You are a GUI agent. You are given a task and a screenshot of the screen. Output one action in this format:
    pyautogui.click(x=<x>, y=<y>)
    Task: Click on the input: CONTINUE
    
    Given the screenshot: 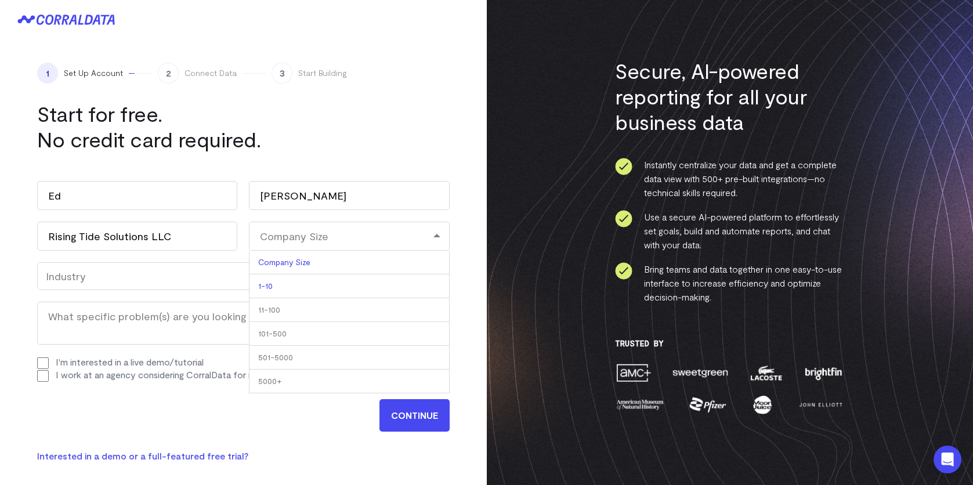 What is the action you would take?
    pyautogui.click(x=414, y=415)
    